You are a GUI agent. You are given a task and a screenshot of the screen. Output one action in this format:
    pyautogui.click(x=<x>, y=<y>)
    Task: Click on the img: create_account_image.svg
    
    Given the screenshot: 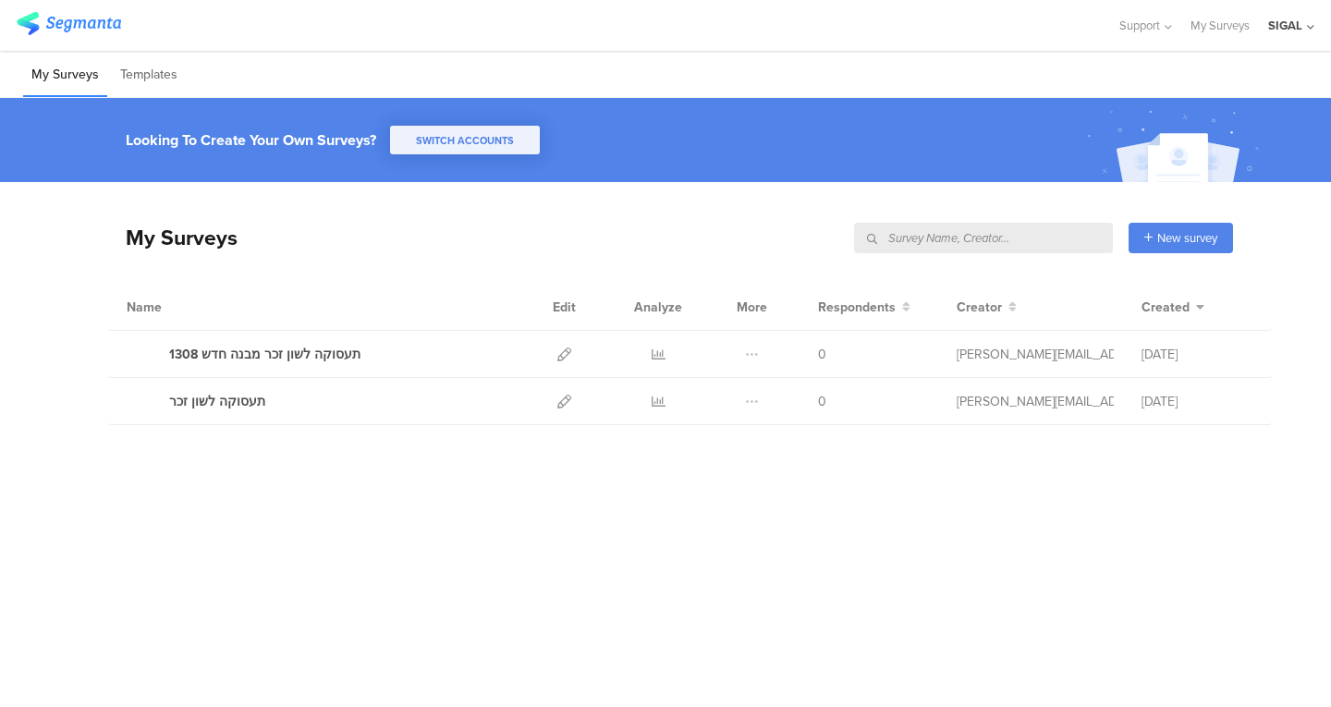 What is the action you would take?
    pyautogui.click(x=1176, y=145)
    